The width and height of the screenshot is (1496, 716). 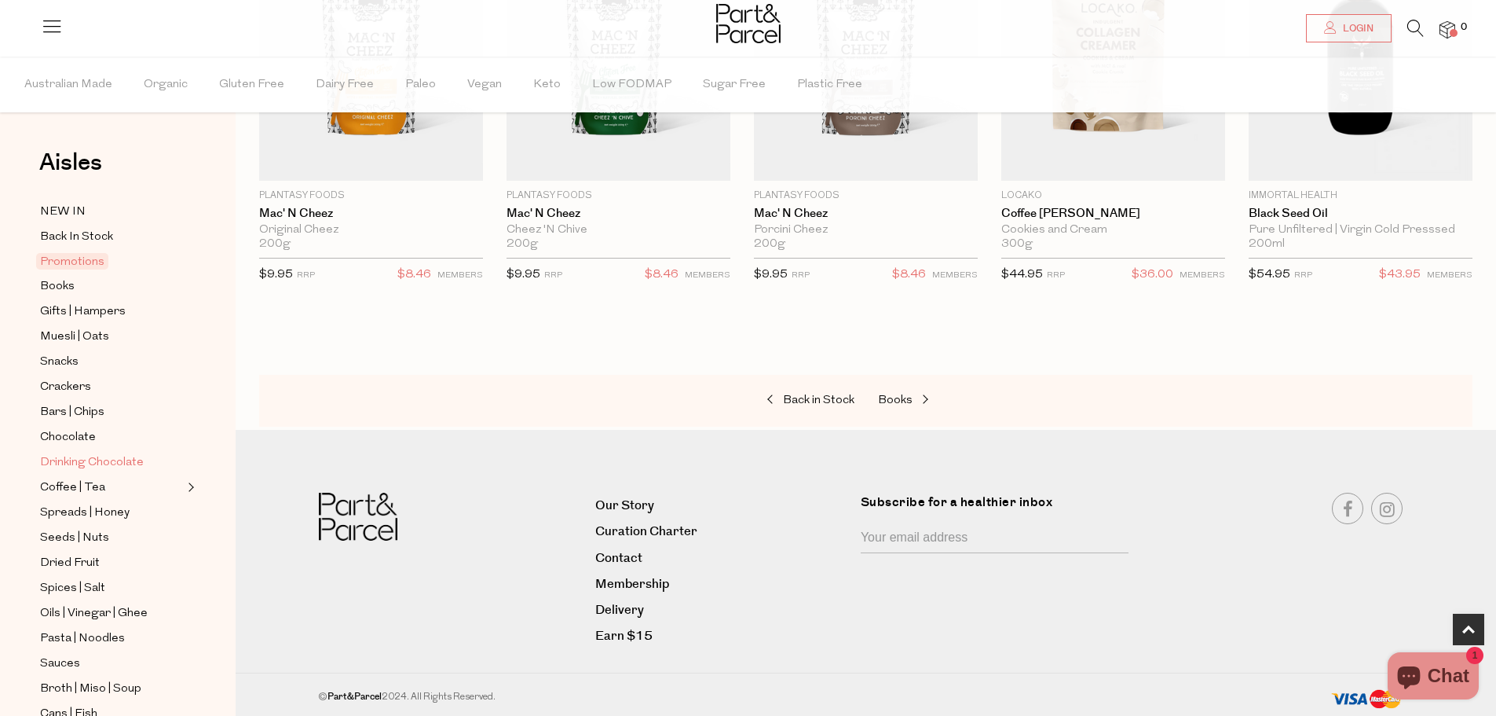 I want to click on span: Gifts | Hampers, so click(x=82, y=312).